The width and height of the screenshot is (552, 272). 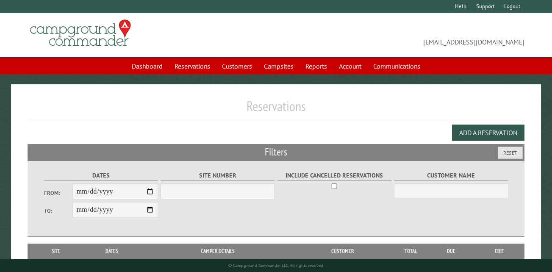 I want to click on a: Reports, so click(x=316, y=66).